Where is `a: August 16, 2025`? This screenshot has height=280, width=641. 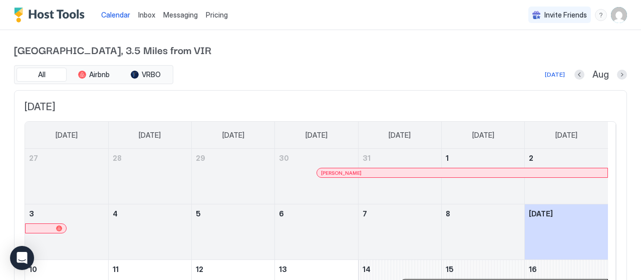
a: August 16, 2025 is located at coordinates (567, 269).